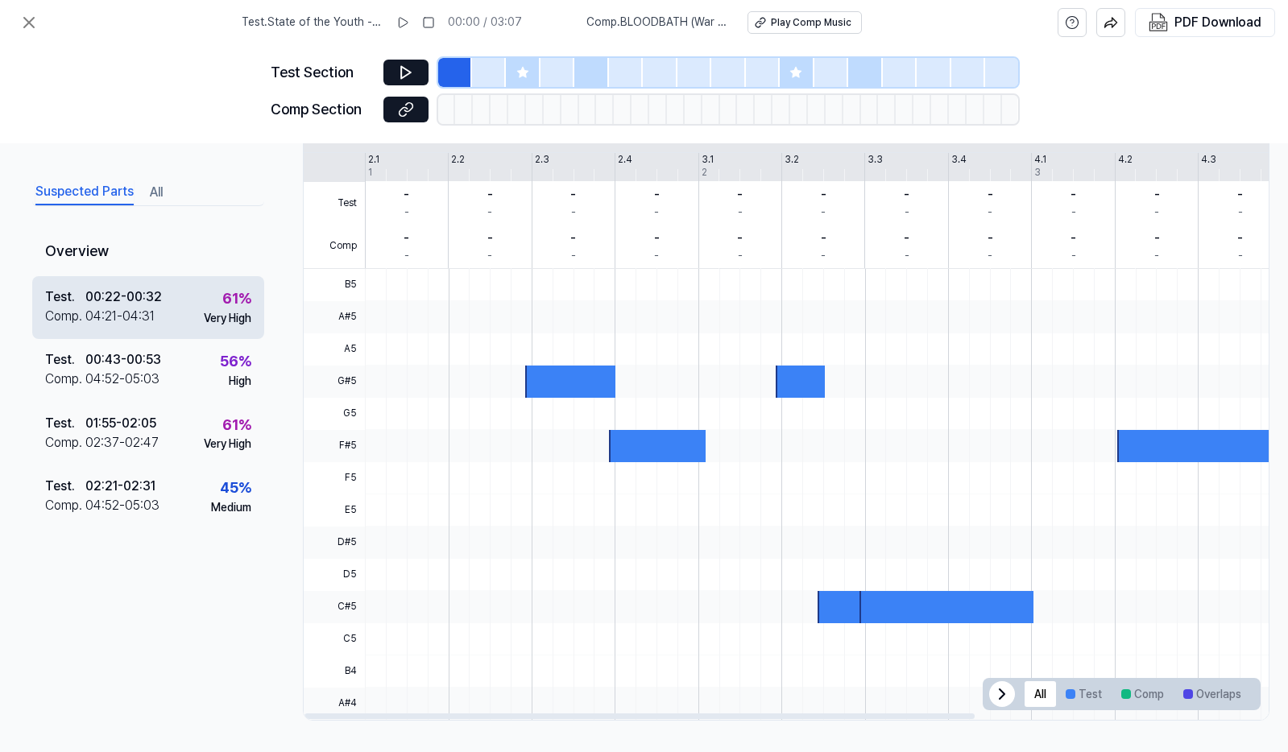 The height and width of the screenshot is (752, 1288). I want to click on div: 2.4, so click(625, 159).